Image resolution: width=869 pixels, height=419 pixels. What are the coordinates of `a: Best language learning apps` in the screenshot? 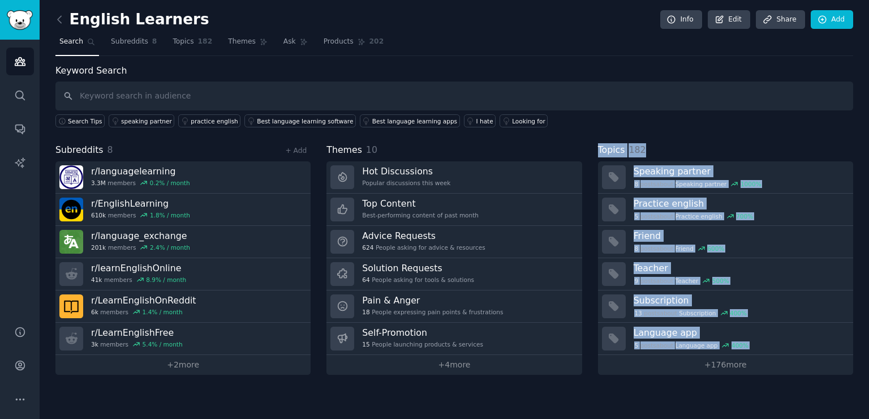 It's located at (410, 121).